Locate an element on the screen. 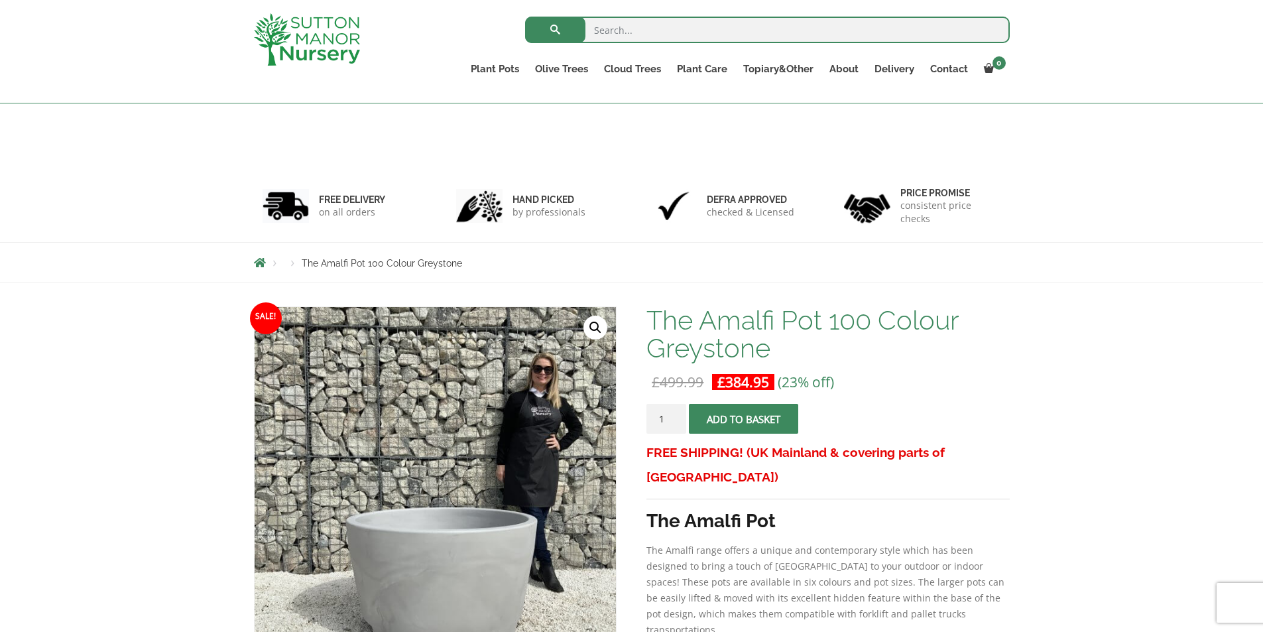 The image size is (1263, 632). a: Plant Pots is located at coordinates (494, 69).